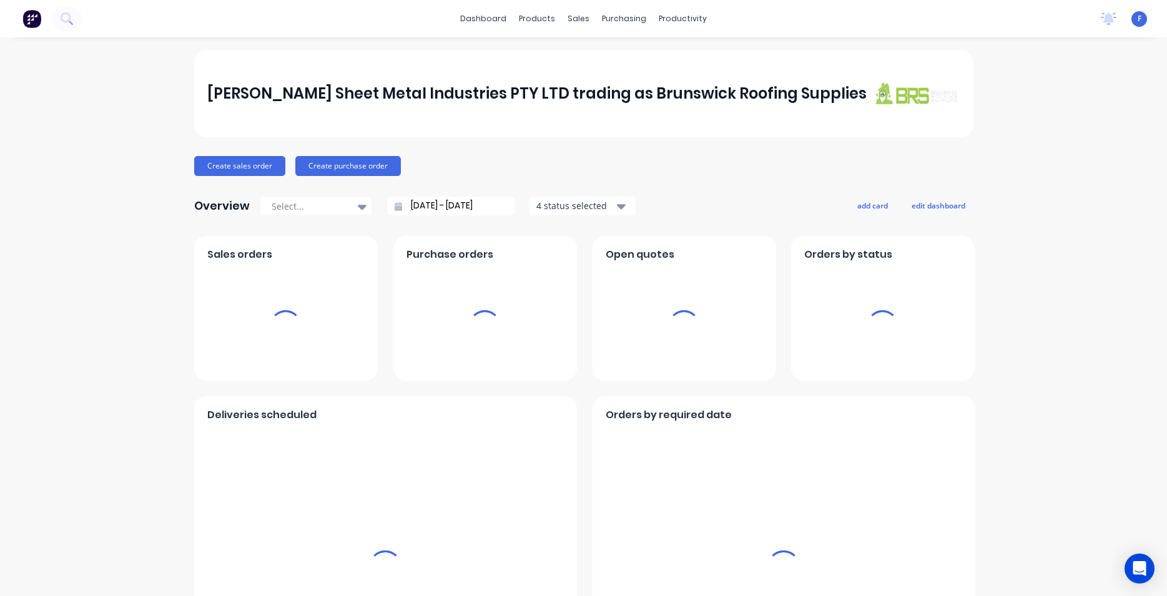 This screenshot has height=596, width=1167. I want to click on div: Overview, so click(222, 206).